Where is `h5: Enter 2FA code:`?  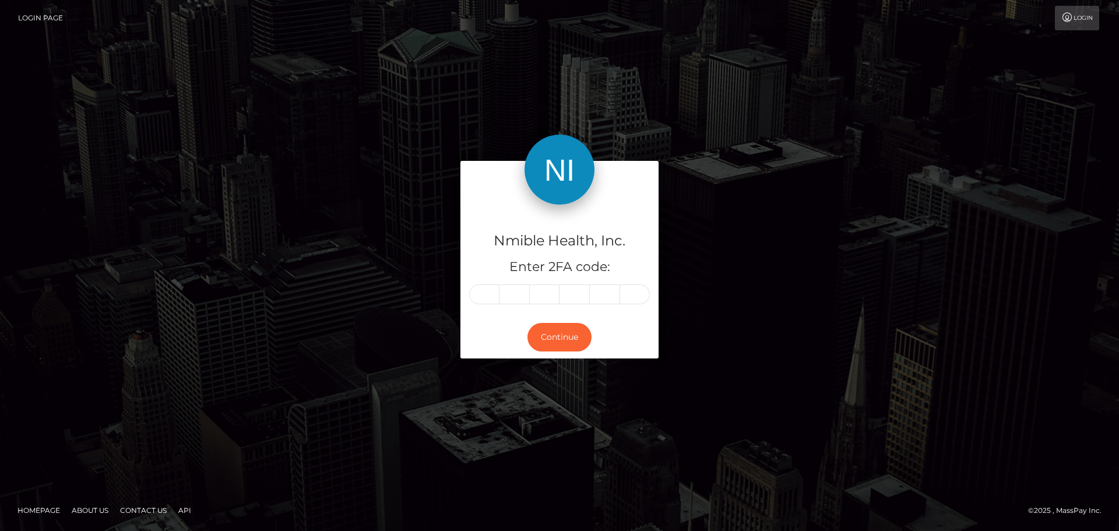 h5: Enter 2FA code: is located at coordinates (559, 267).